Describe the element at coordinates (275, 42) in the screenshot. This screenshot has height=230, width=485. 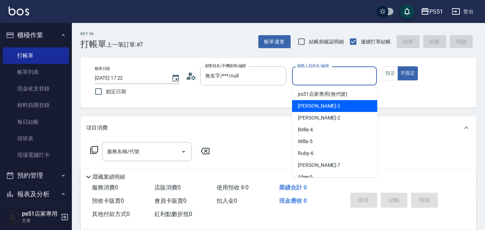
I see `button: 帳單速查` at that location.